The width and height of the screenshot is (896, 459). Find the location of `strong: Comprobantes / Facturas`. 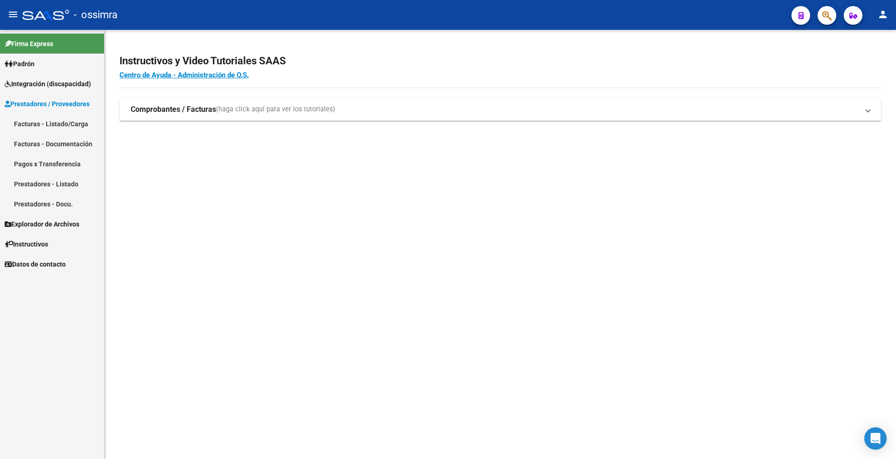

strong: Comprobantes / Facturas is located at coordinates (173, 110).